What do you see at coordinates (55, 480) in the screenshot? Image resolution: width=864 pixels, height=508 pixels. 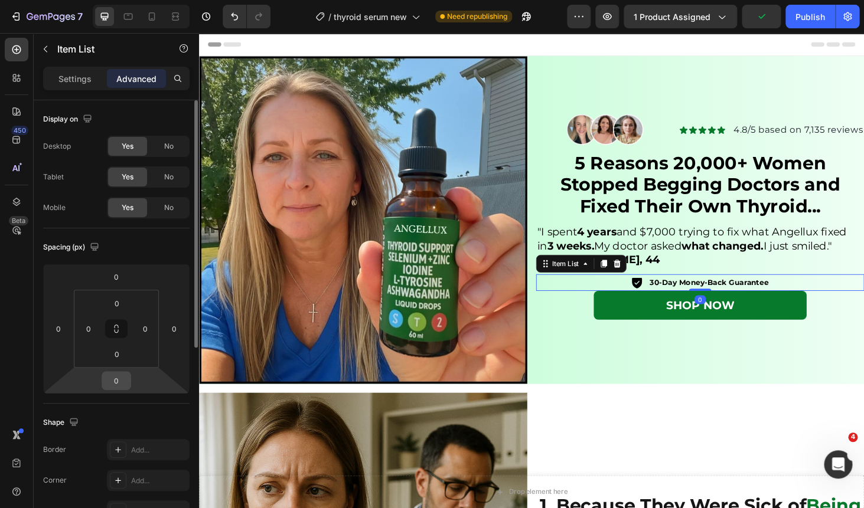 I see `div: Corner` at bounding box center [55, 480].